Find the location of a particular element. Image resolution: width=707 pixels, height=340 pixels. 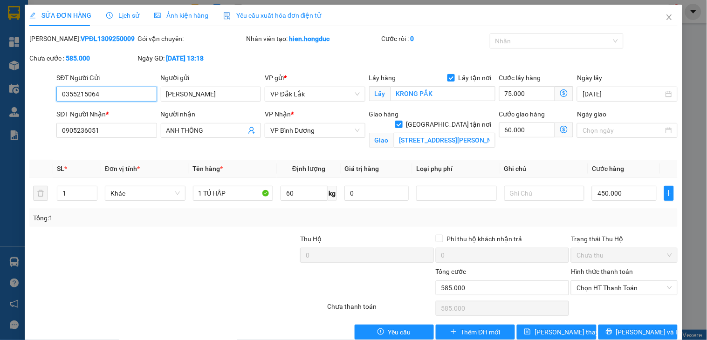

div: 0326665209 is located at coordinates (158, 37).